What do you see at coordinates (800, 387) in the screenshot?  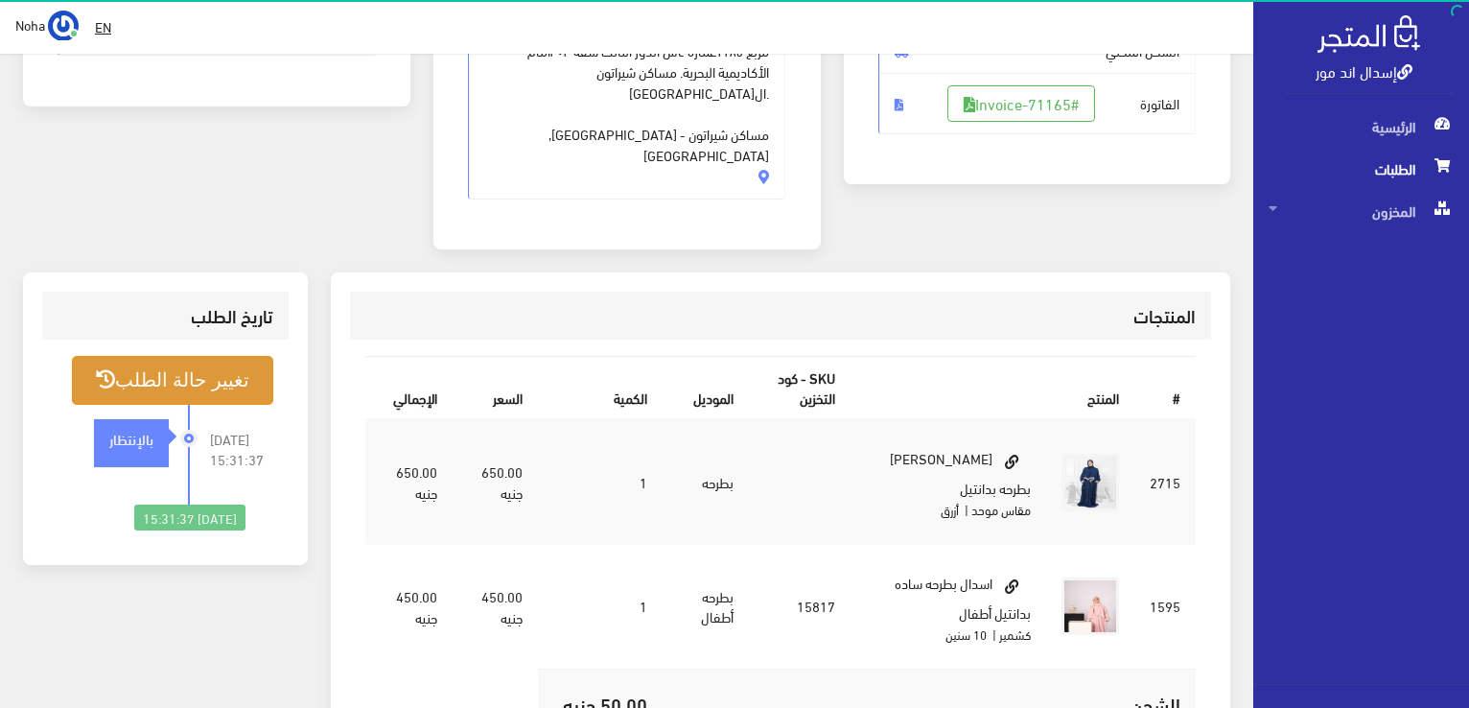 I see `th: SKU - كود التخزين` at bounding box center [800, 387].